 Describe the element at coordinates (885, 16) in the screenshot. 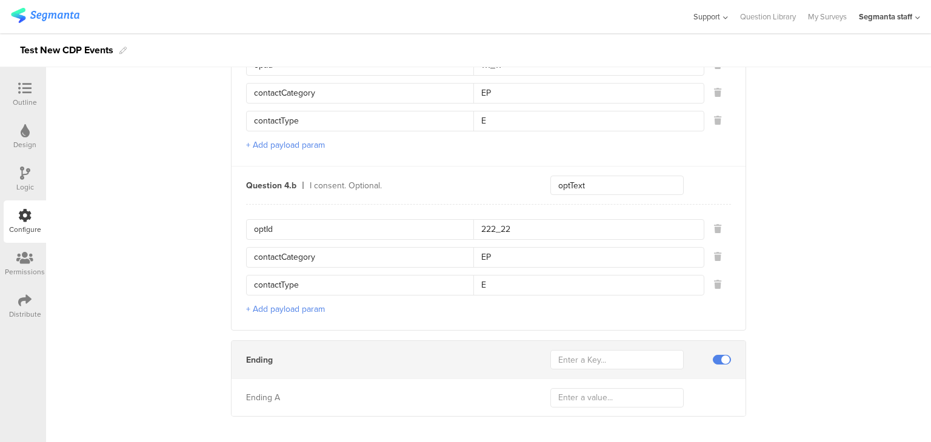

I see `div: Segmanta staff` at that location.